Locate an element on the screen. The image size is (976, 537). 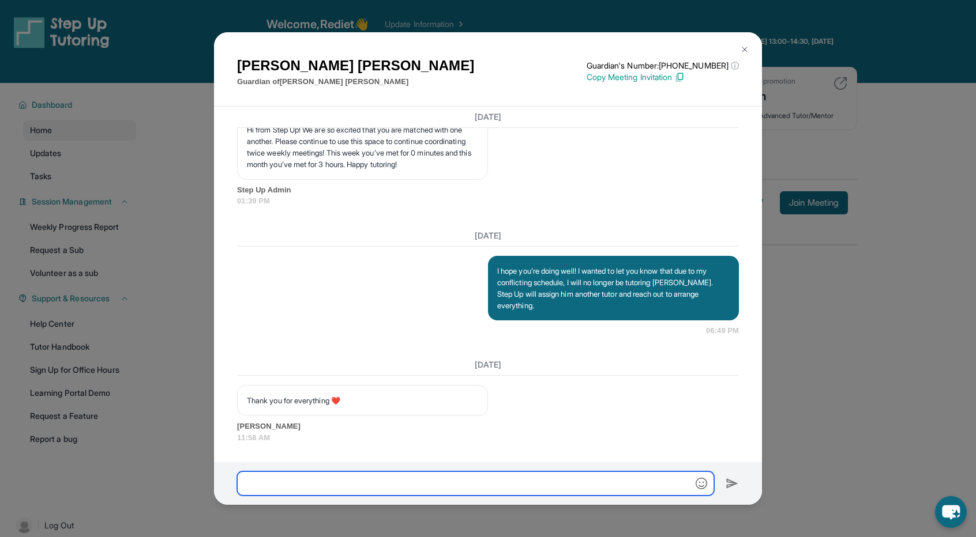
p: I hope you’re doing well! I wanted to let you know that due to my conflicting schedule, I will no... is located at coordinates (613, 288).